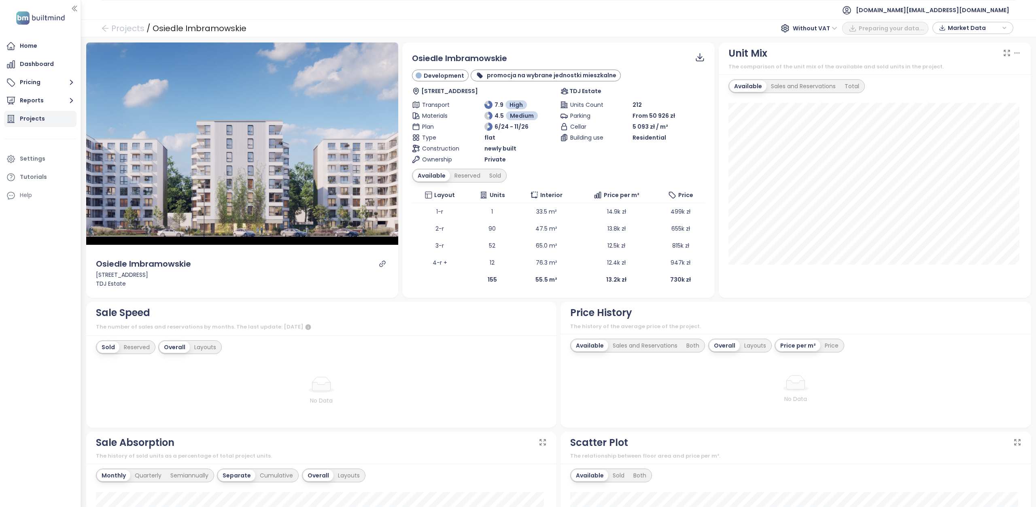 This screenshot has height=507, width=1036. I want to click on td: 90, so click(492, 229).